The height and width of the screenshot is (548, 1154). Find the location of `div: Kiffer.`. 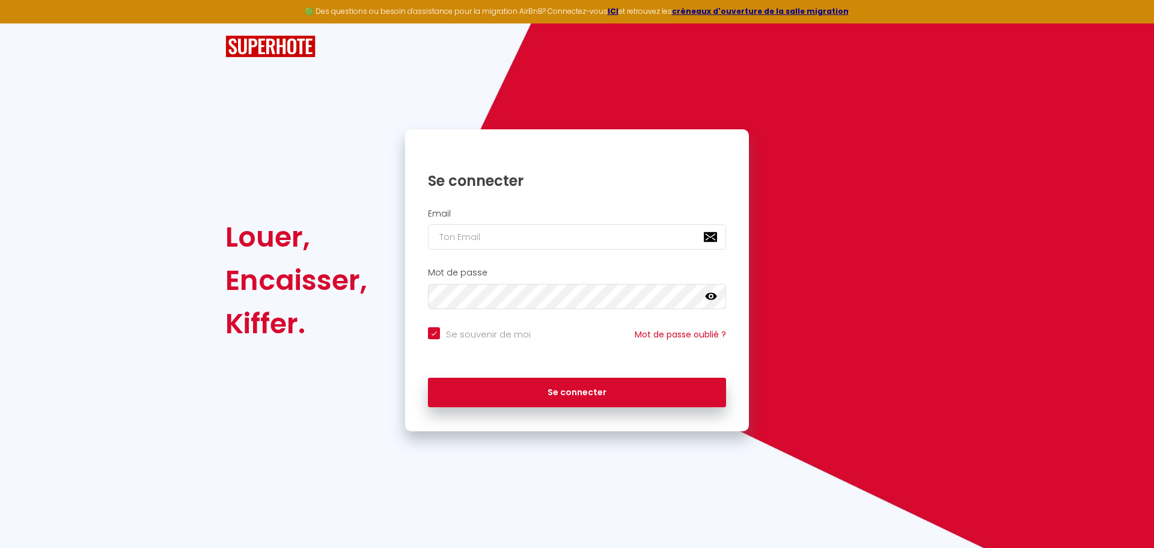

div: Kiffer. is located at coordinates (296, 323).